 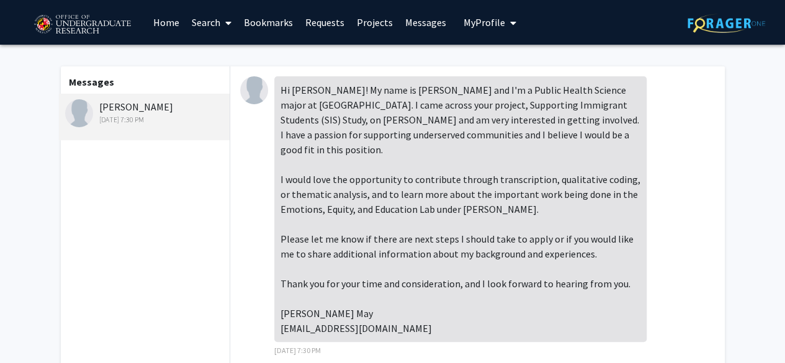 What do you see at coordinates (91, 82) in the screenshot?
I see `b: Messages` at bounding box center [91, 82].